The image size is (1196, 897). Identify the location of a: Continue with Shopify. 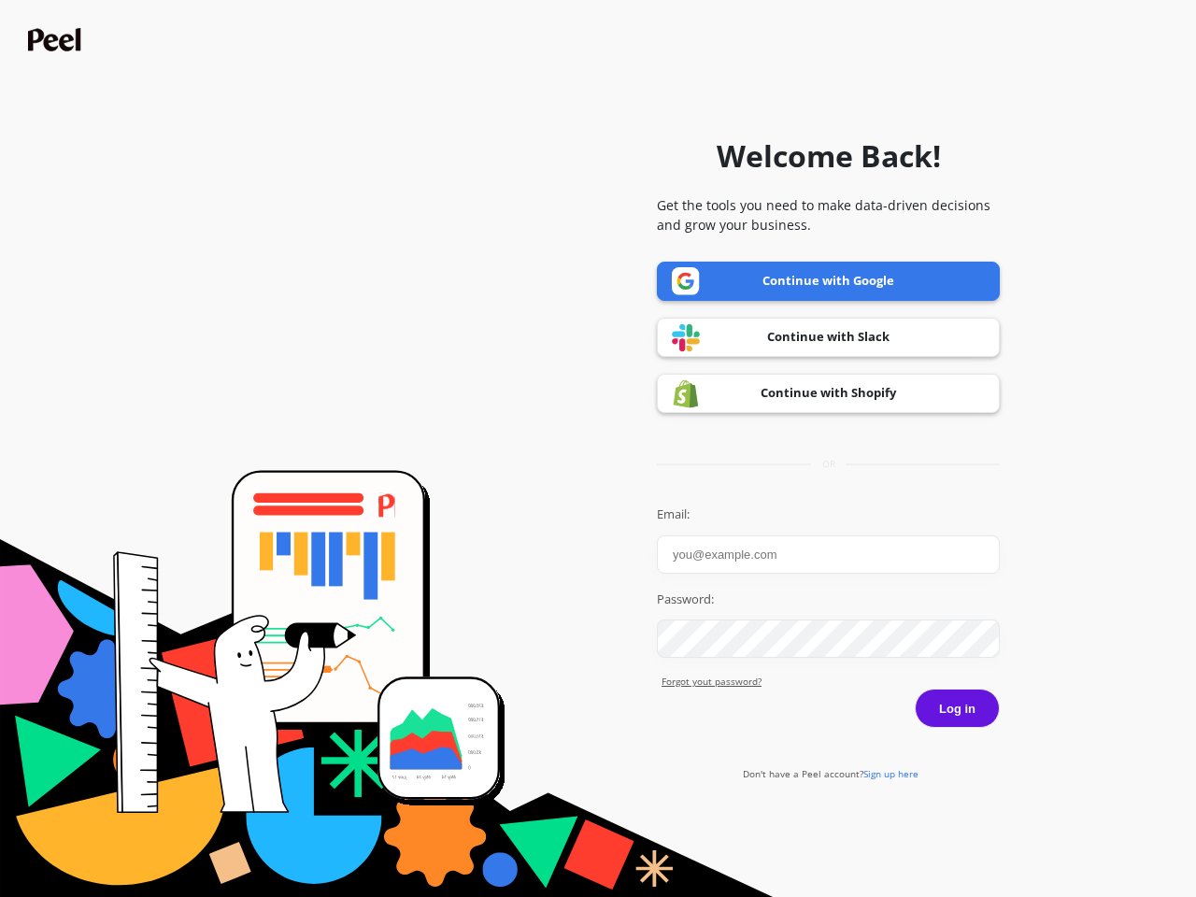
(828, 393).